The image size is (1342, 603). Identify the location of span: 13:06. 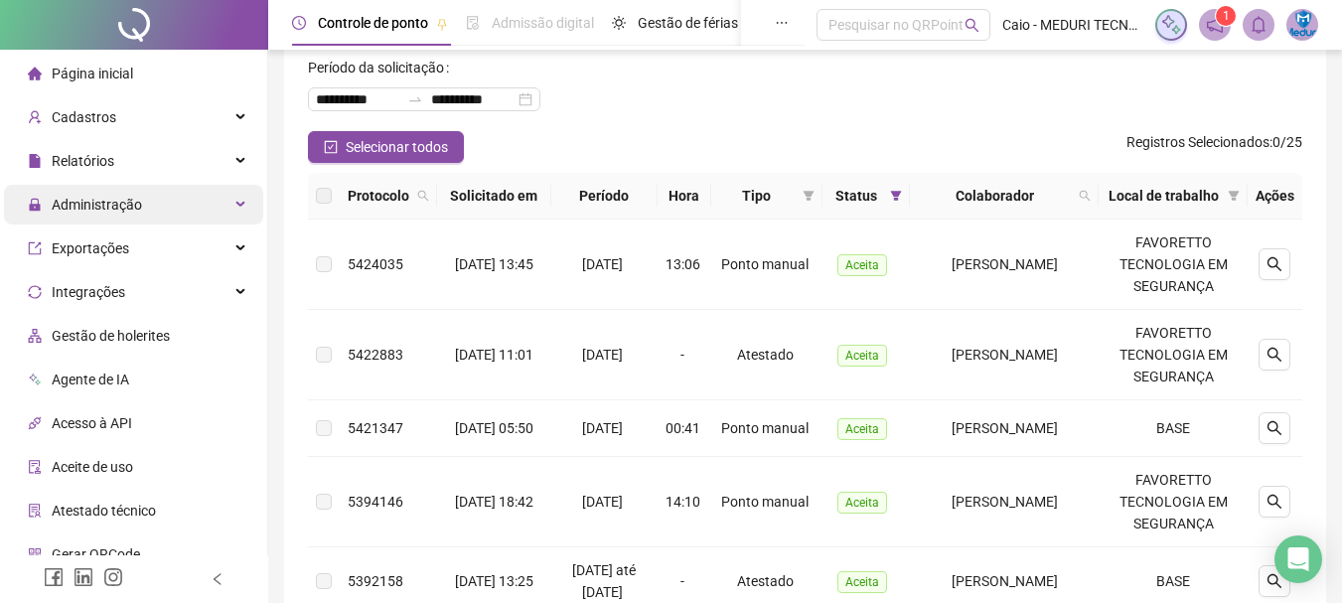
(683, 264).